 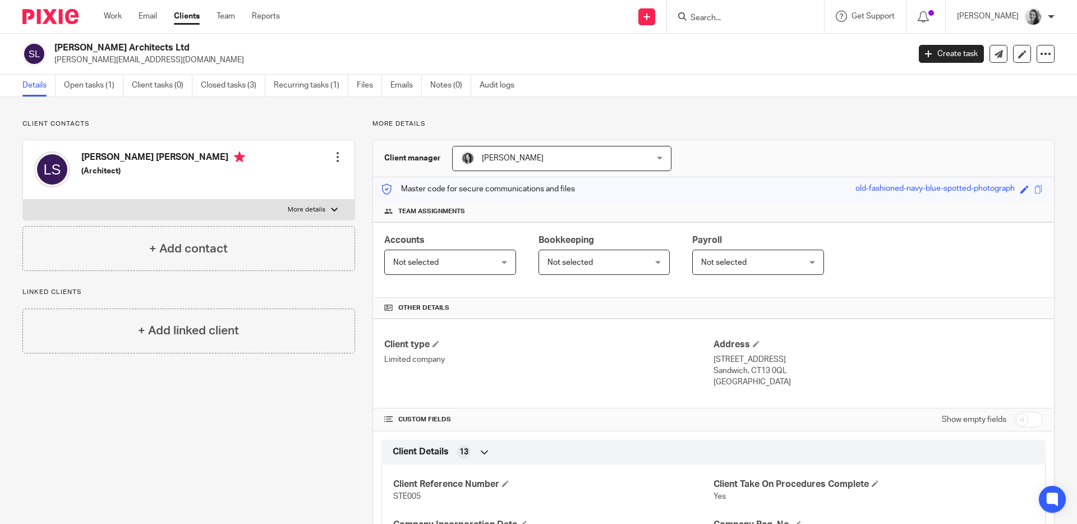 What do you see at coordinates (501, 85) in the screenshot?
I see `a: Audit logs` at bounding box center [501, 85].